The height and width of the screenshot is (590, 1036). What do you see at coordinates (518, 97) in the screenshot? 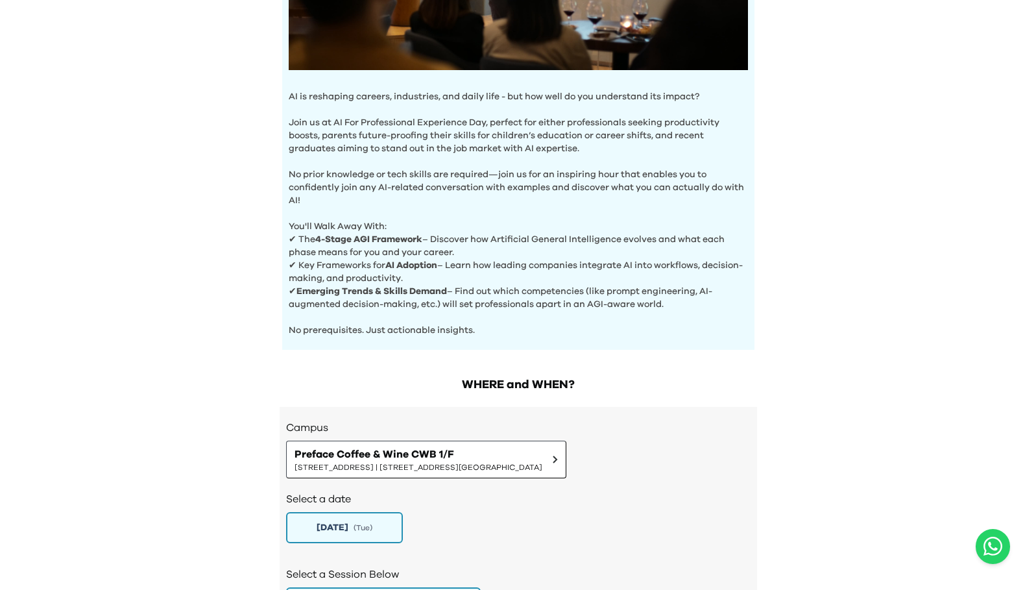
I see `p: AI is reshaping careers, industries, and daily life - but how well do you understand its impact?` at bounding box center [518, 97].